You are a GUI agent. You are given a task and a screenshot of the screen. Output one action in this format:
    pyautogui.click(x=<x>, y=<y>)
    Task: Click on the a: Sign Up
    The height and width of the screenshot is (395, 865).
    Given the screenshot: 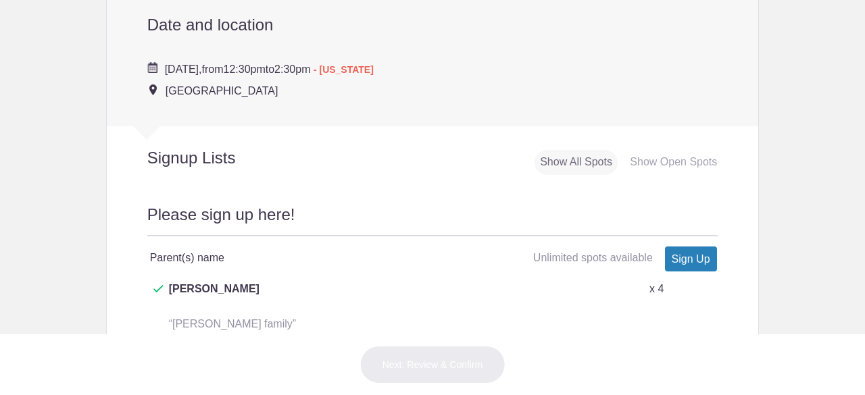 What is the action you would take?
    pyautogui.click(x=690, y=259)
    